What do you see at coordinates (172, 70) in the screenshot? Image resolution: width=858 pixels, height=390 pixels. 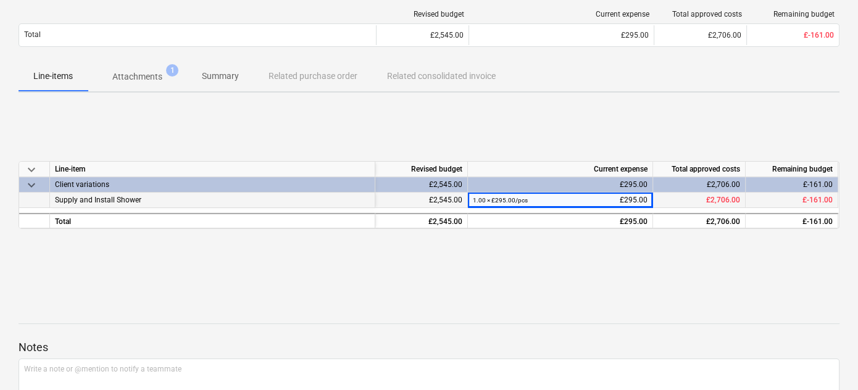 I see `span: 1` at bounding box center [172, 70].